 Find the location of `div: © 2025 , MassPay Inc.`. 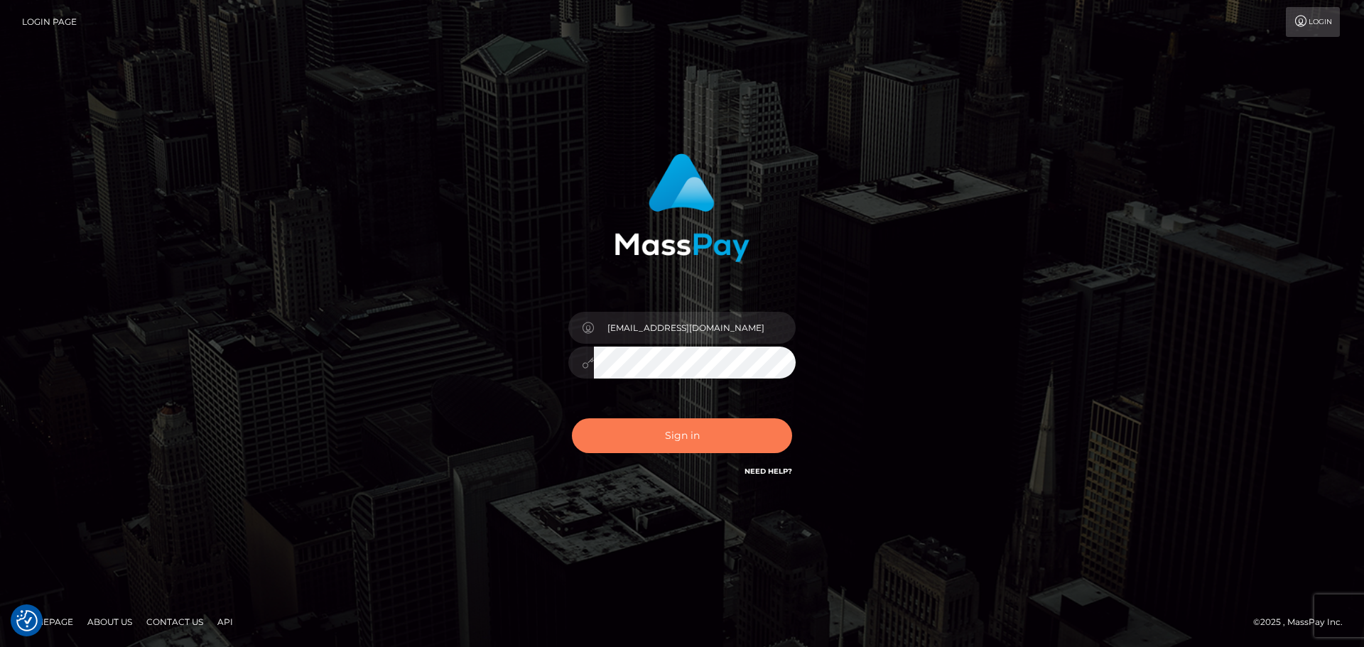

div: © 2025 , MassPay Inc. is located at coordinates (1303, 622).